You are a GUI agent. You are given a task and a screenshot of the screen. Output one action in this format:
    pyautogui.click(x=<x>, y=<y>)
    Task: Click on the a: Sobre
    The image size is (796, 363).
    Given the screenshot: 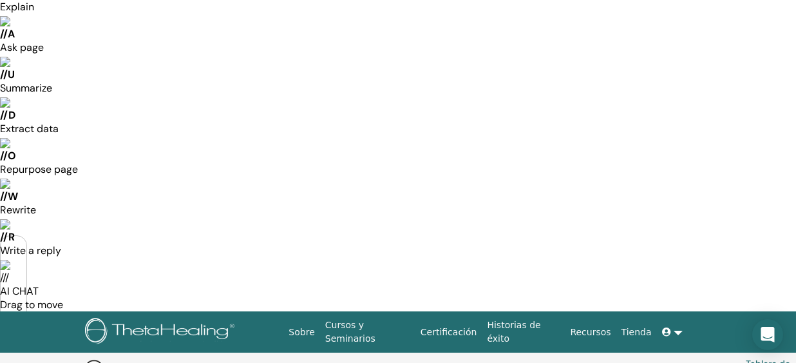 What is the action you would take?
    pyautogui.click(x=301, y=332)
    